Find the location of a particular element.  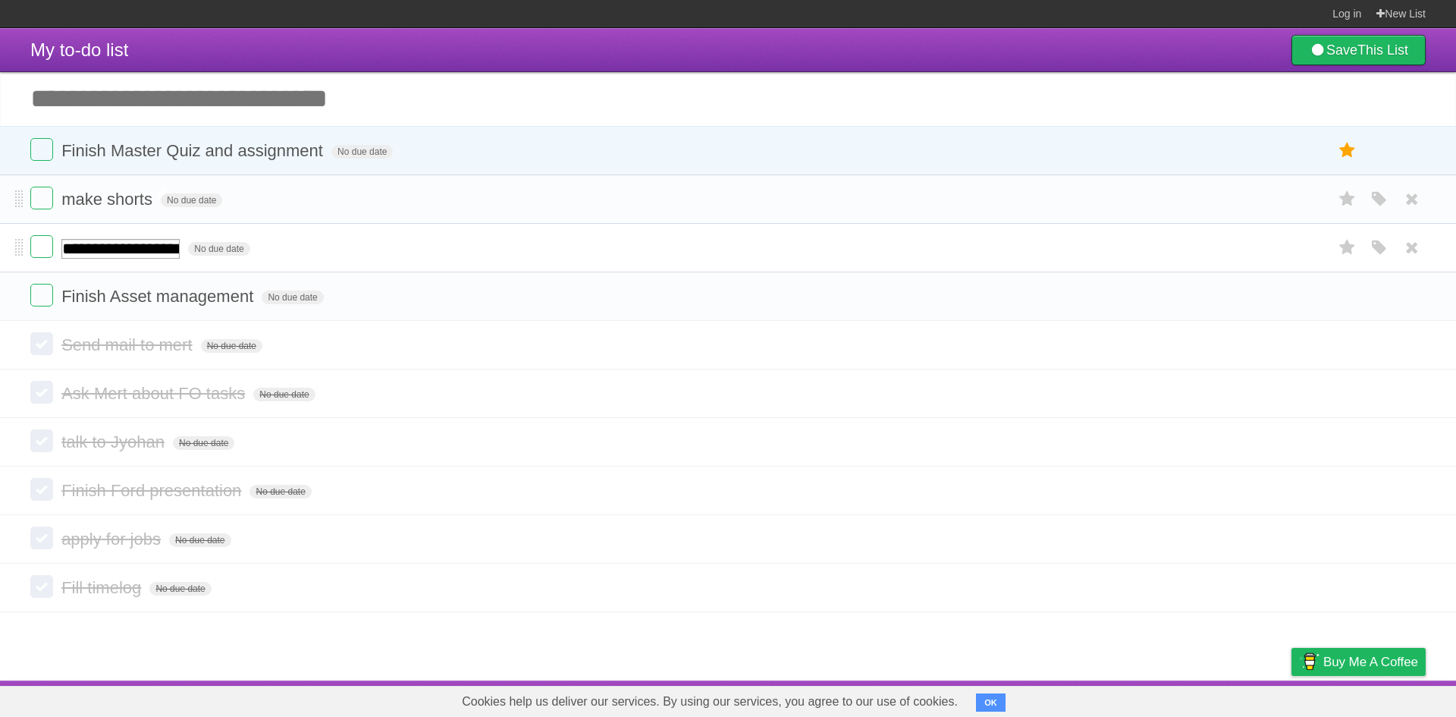

b: This List is located at coordinates (1382, 50).